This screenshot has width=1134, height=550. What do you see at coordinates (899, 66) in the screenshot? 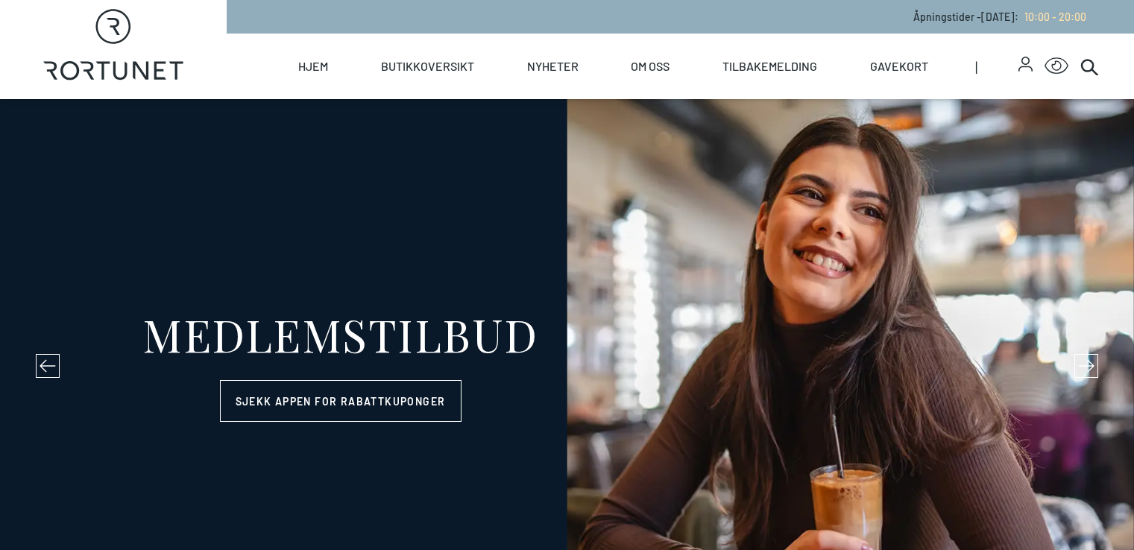
I see `a: Gavekort` at bounding box center [899, 66].